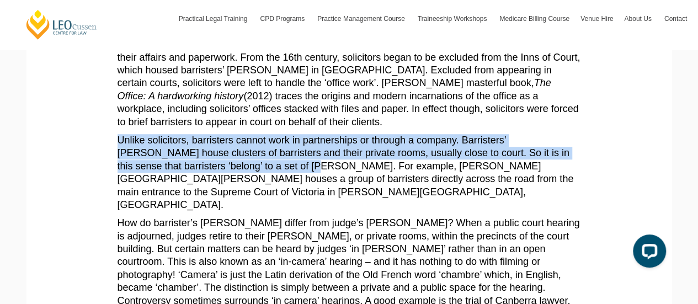  Describe the element at coordinates (283, 19) in the screenshot. I see `a: CPD Programs` at that location.